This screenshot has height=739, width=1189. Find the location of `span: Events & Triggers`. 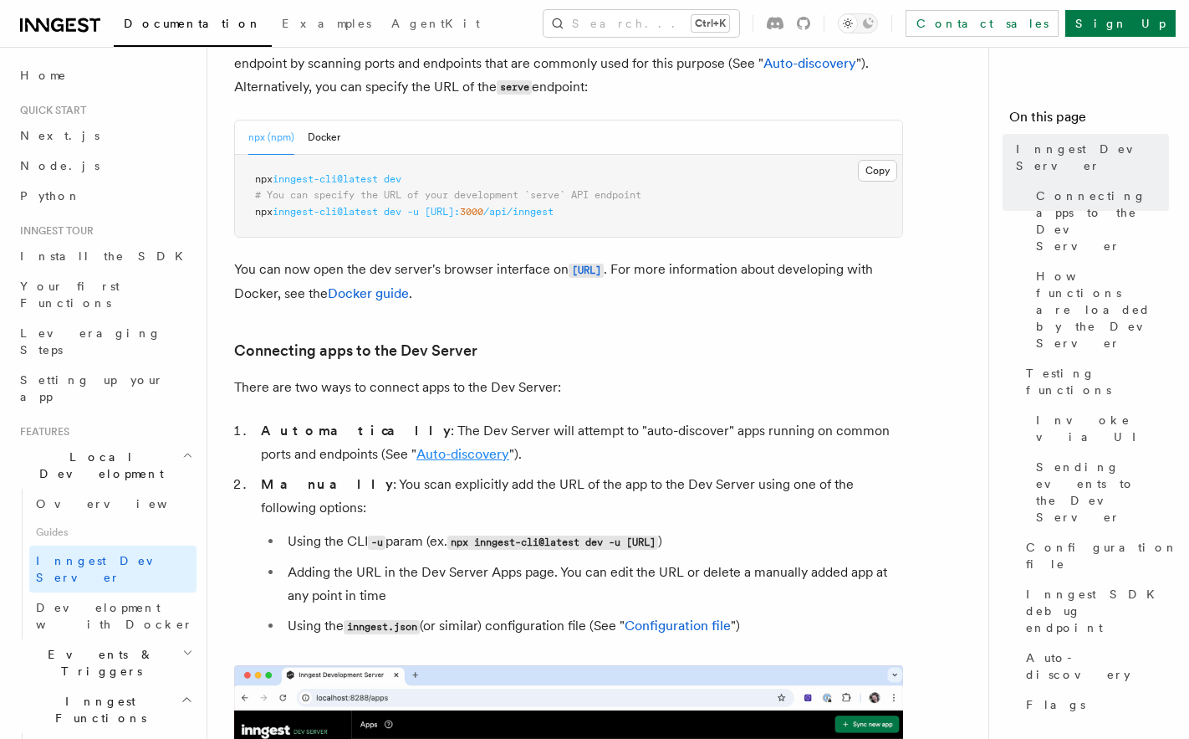

span: Events & Triggers is located at coordinates (98, 662).